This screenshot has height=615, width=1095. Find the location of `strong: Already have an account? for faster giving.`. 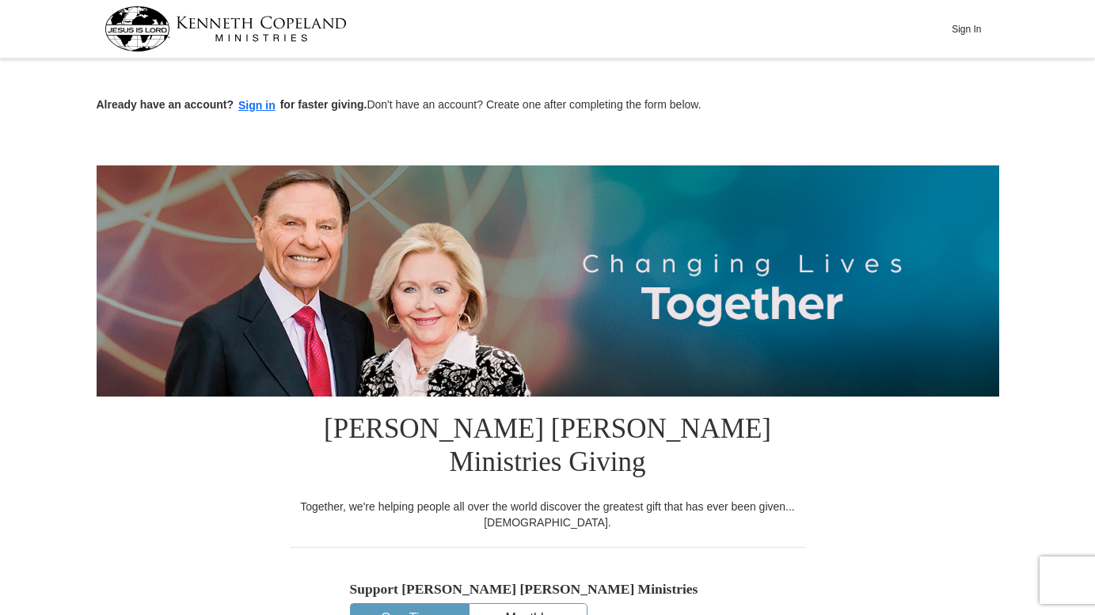

strong: Already have an account? for faster giving. is located at coordinates (232, 104).